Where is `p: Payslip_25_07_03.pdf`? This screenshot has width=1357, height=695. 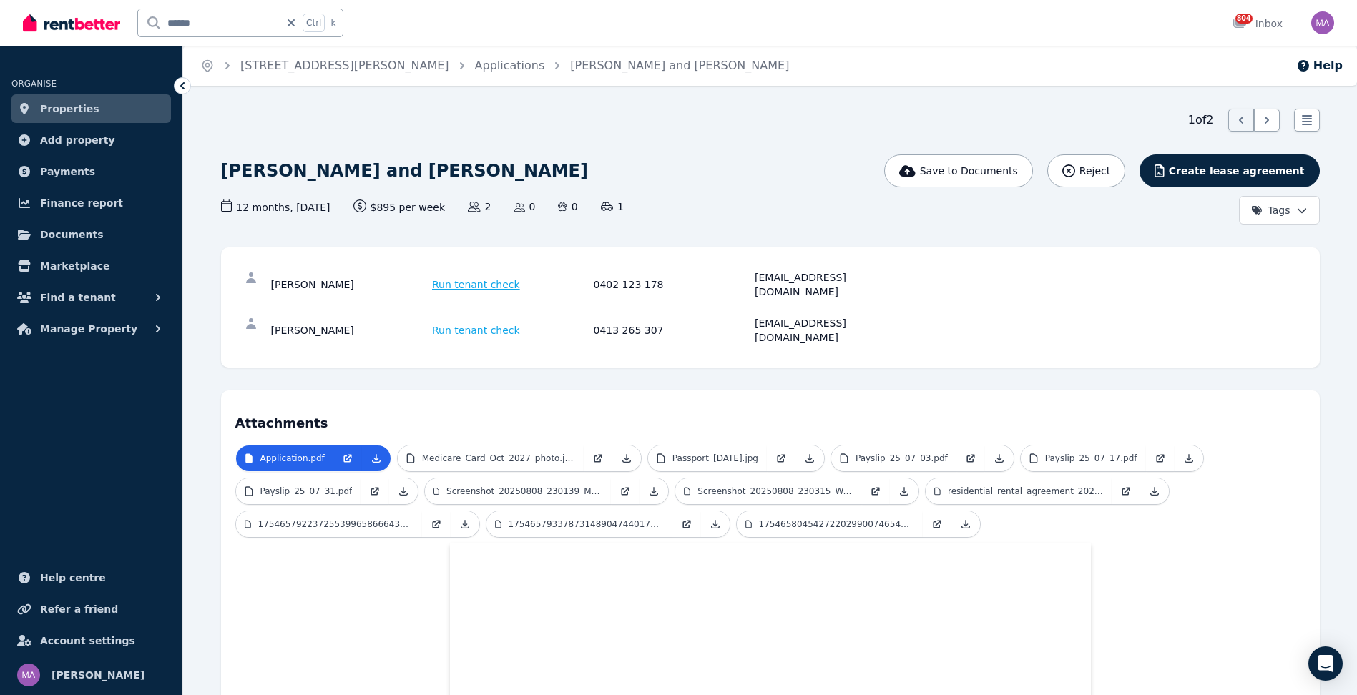 p: Payslip_25_07_03.pdf is located at coordinates (901, 458).